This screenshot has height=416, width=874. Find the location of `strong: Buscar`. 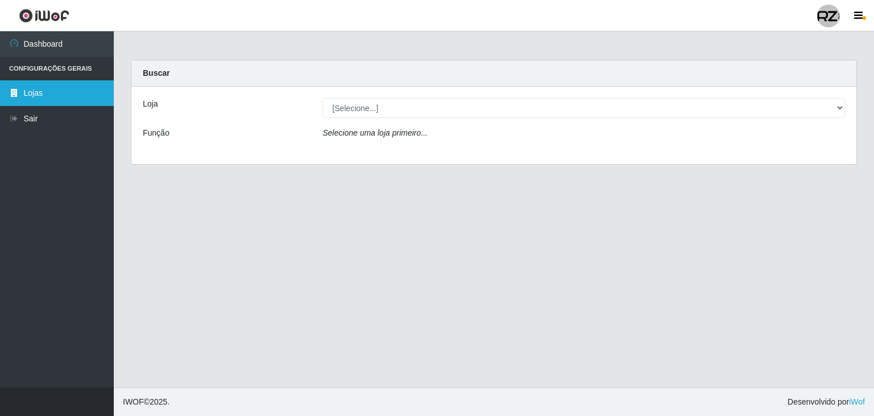

strong: Buscar is located at coordinates (156, 73).